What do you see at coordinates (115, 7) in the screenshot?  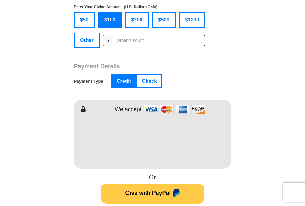 I see `strong: Enter Your Giving Amount - (U.S. Dollars Only)` at bounding box center [115, 7].